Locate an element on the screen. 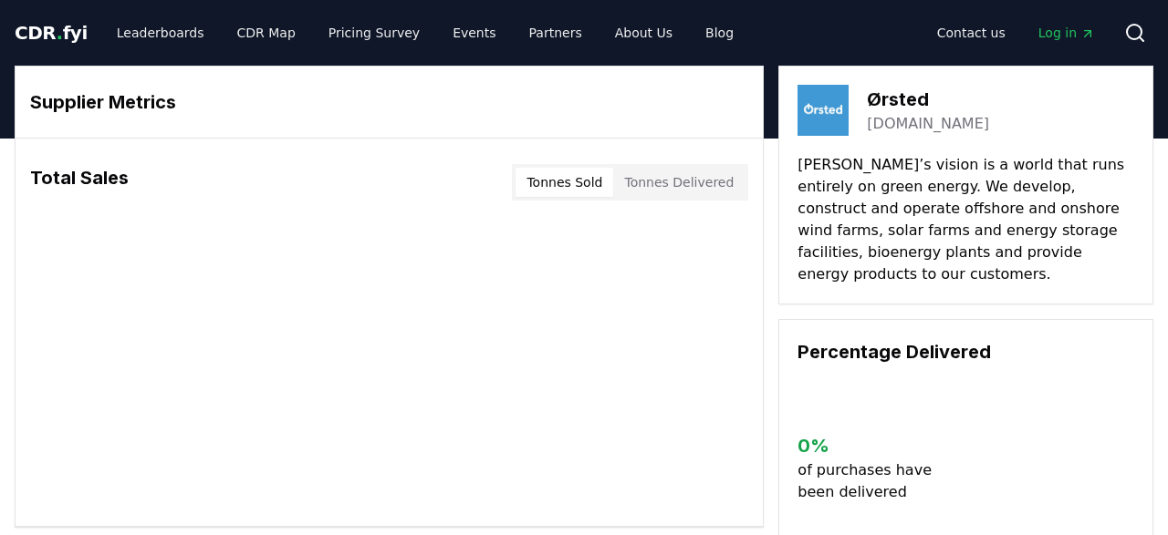  button: Tonnes Delivered is located at coordinates (679, 182).